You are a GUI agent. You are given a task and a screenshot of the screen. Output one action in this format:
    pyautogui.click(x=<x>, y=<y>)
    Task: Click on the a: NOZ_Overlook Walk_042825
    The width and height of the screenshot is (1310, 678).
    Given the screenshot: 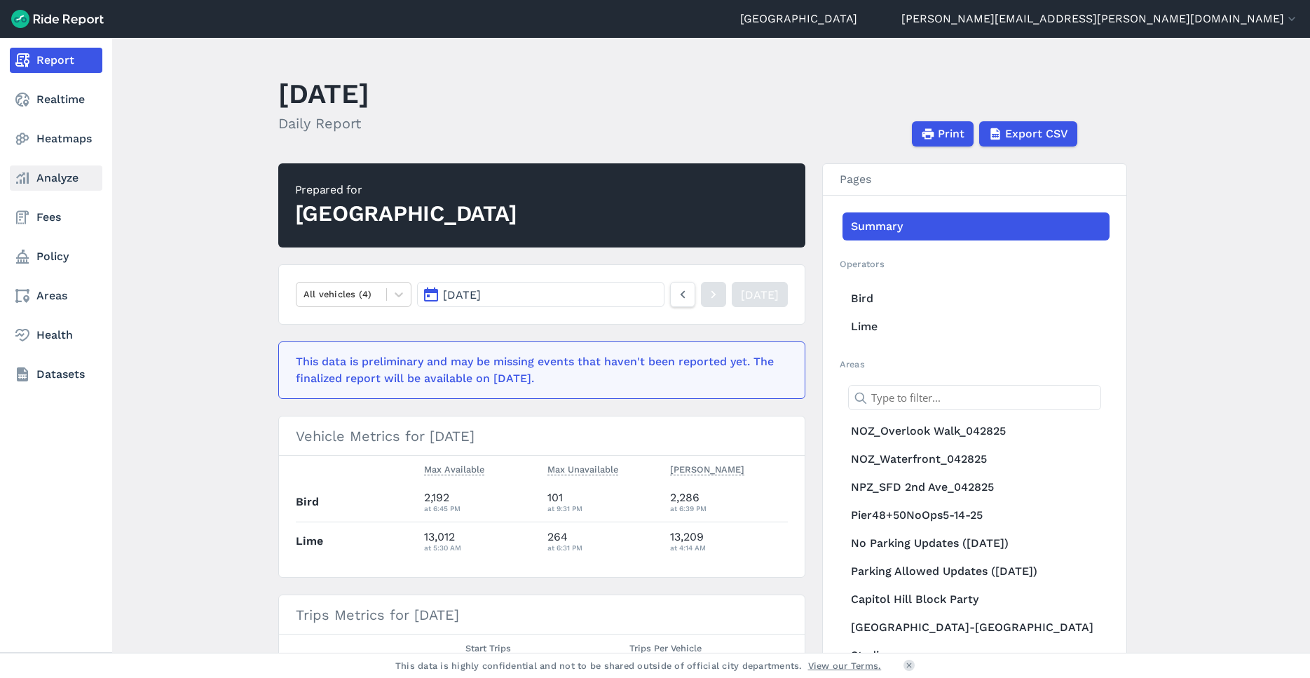 What is the action you would take?
    pyautogui.click(x=976, y=431)
    